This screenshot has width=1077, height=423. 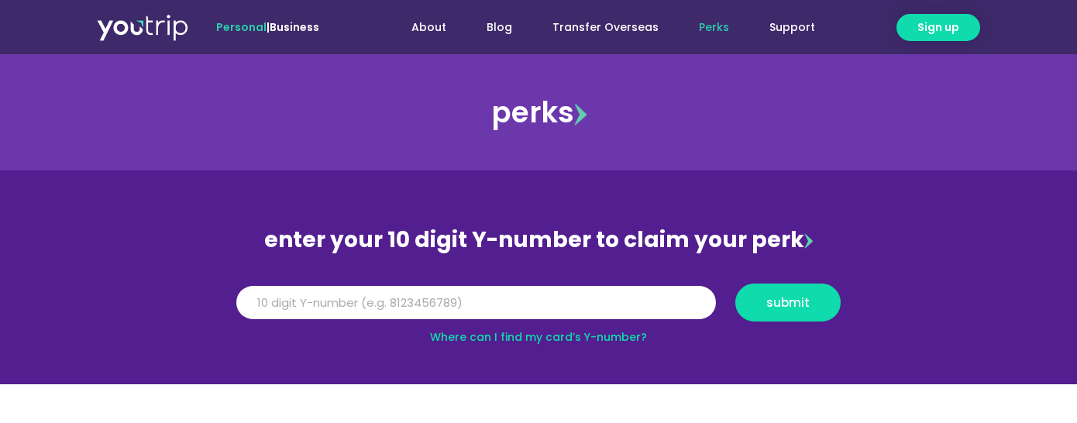 I want to click on form: Y Number, so click(x=539, y=308).